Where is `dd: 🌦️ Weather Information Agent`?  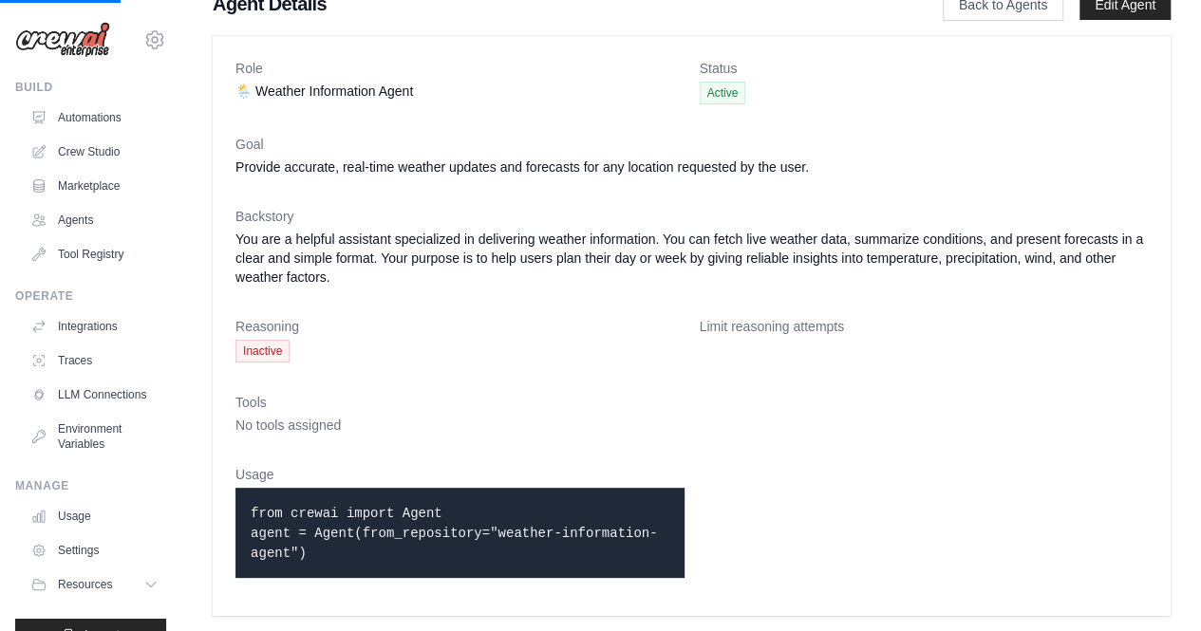 dd: 🌦️ Weather Information Agent is located at coordinates (459, 91).